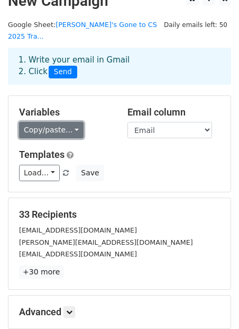 The width and height of the screenshot is (239, 329). What do you see at coordinates (174, 112) in the screenshot?
I see `h5: Email column` at bounding box center [174, 112].